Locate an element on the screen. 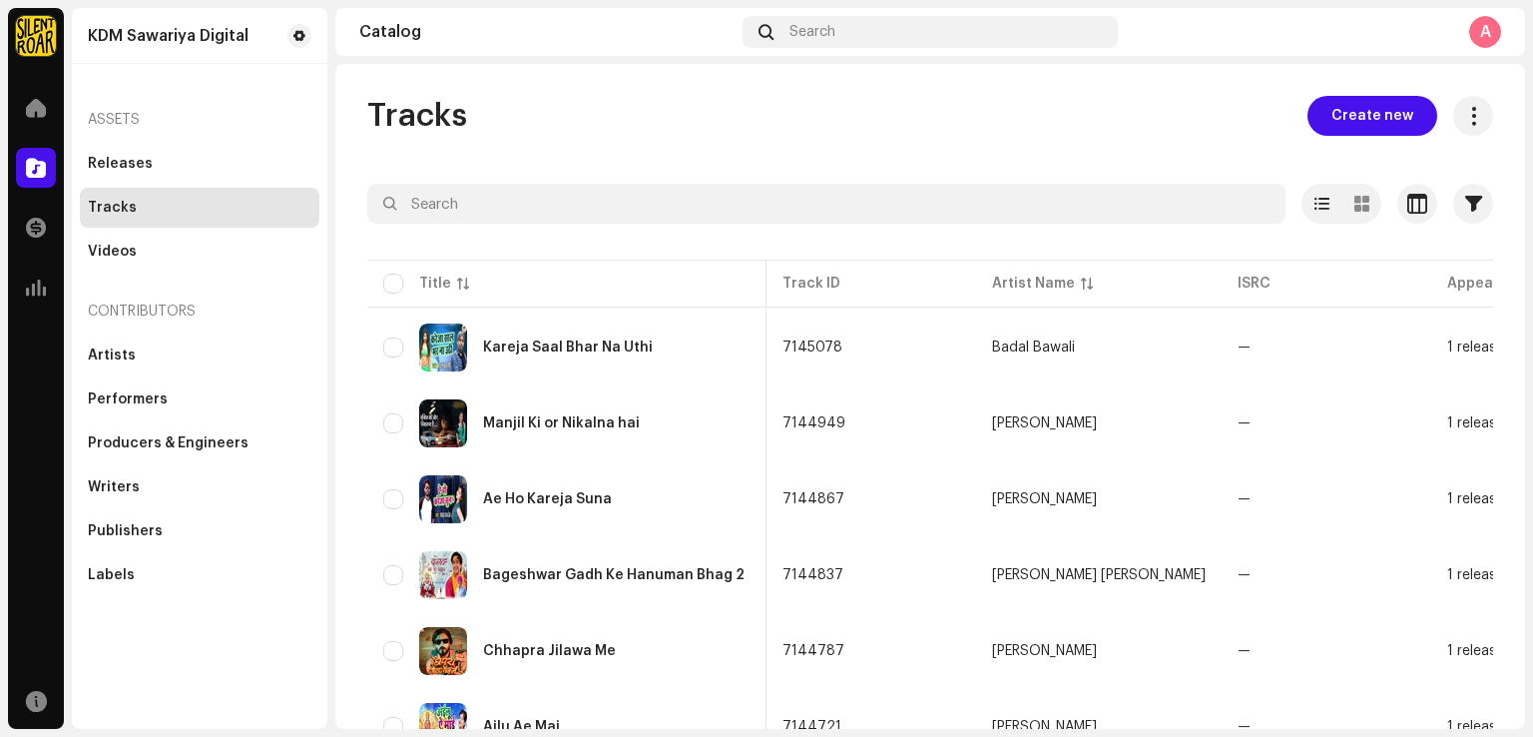  div: Artists is located at coordinates (112, 355).